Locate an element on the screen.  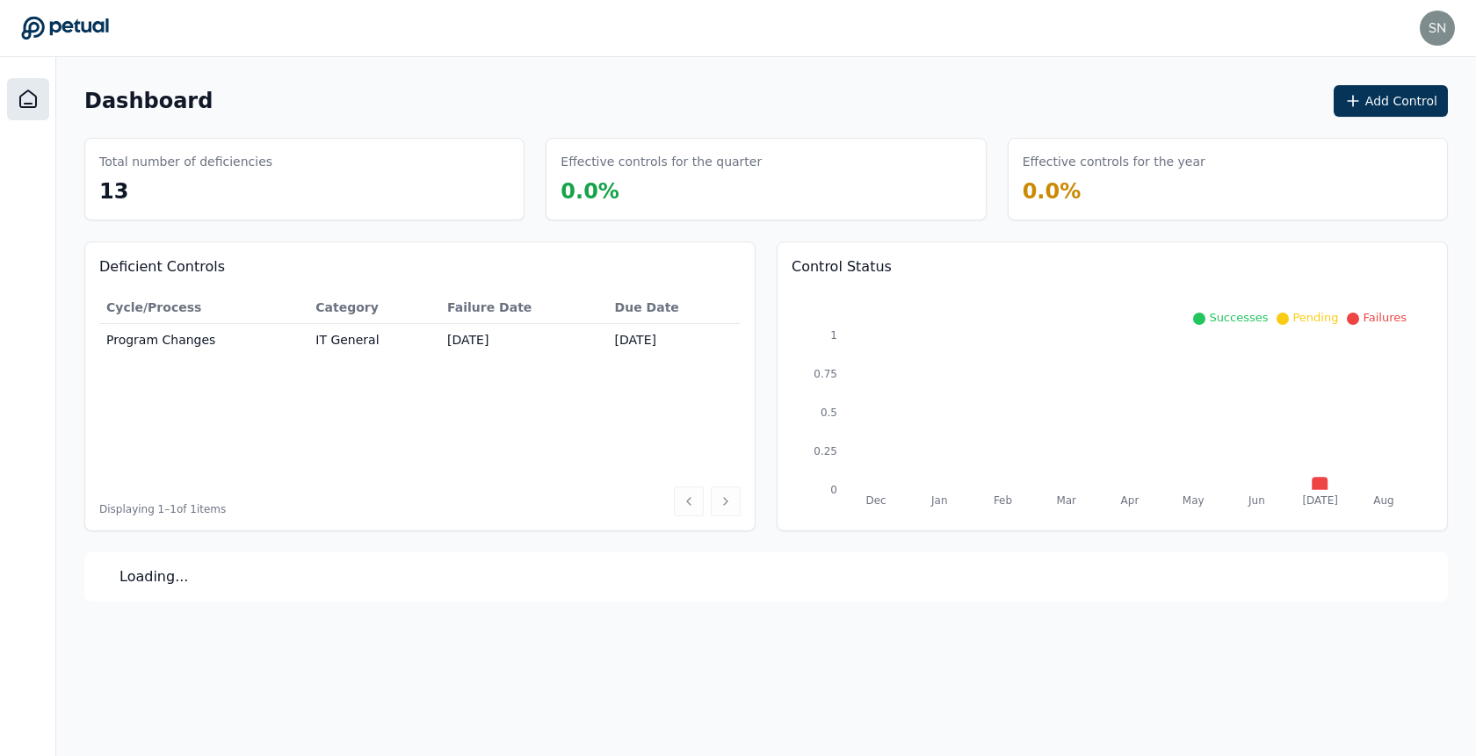
span: Displaying 1– 1 of 1 items is located at coordinates (163, 510).